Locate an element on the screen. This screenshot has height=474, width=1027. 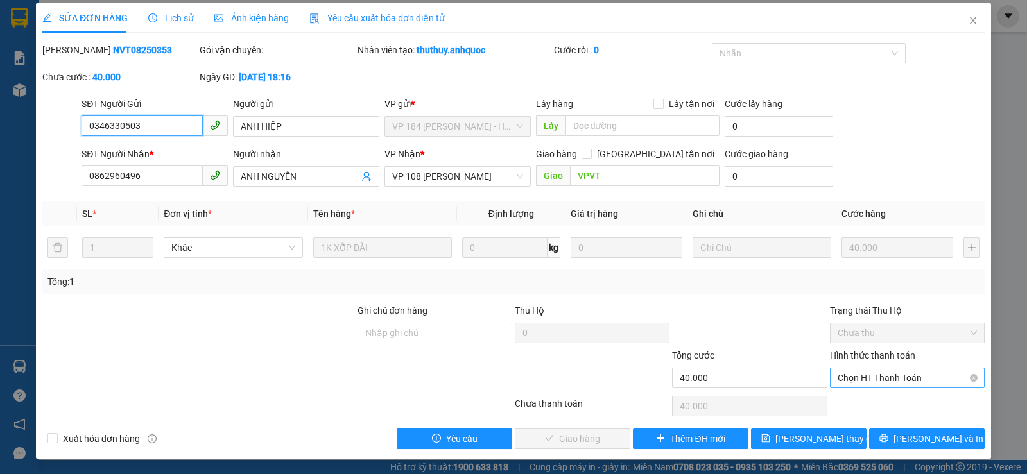
label: Cước lấy hàng is located at coordinates (753, 104).